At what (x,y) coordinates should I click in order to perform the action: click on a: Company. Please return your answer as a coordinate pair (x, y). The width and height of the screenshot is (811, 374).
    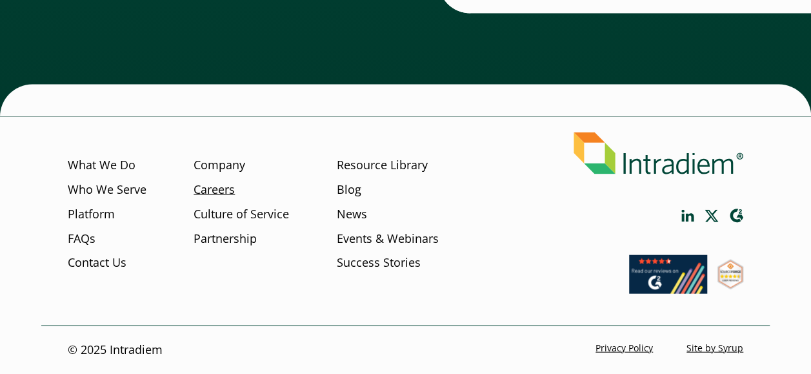
    Looking at the image, I should click on (219, 165).